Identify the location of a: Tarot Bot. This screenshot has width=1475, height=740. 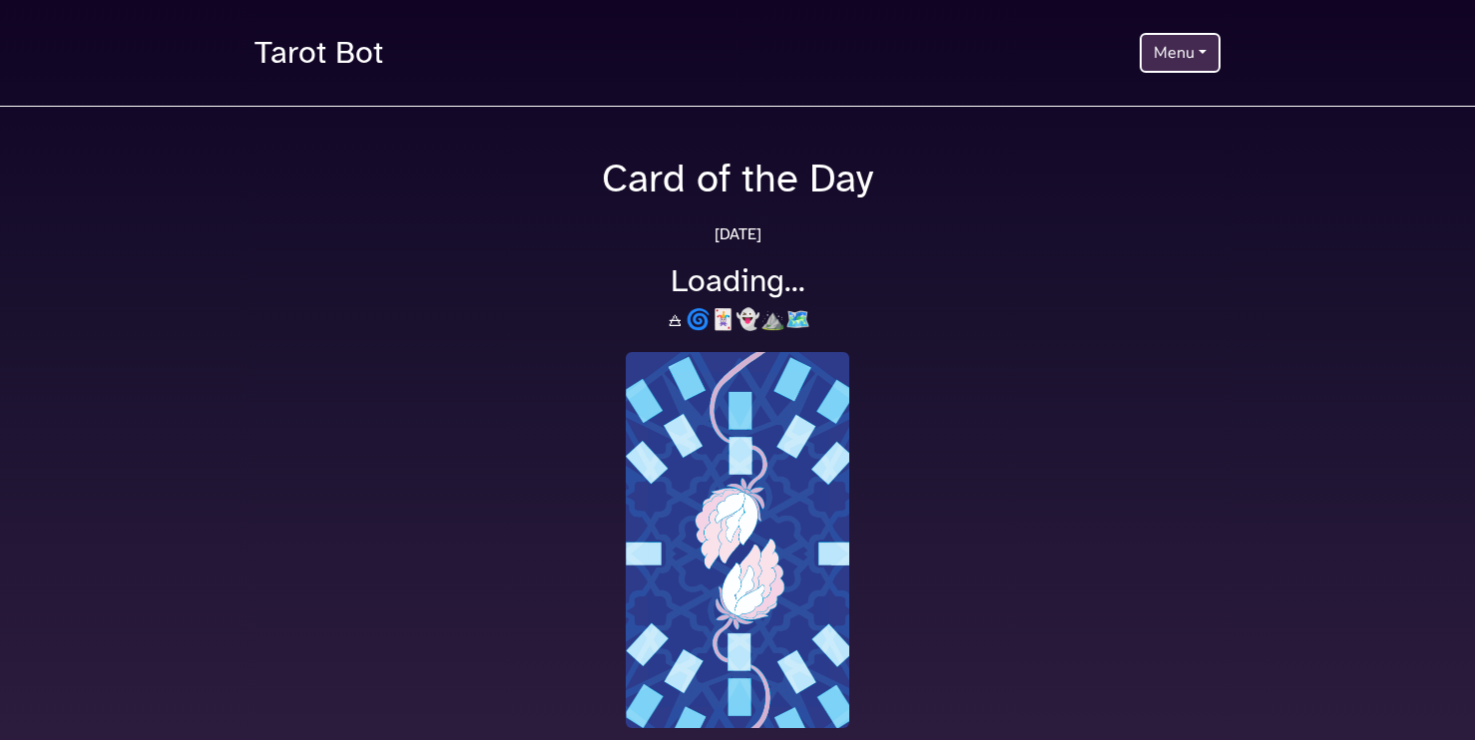
(318, 53).